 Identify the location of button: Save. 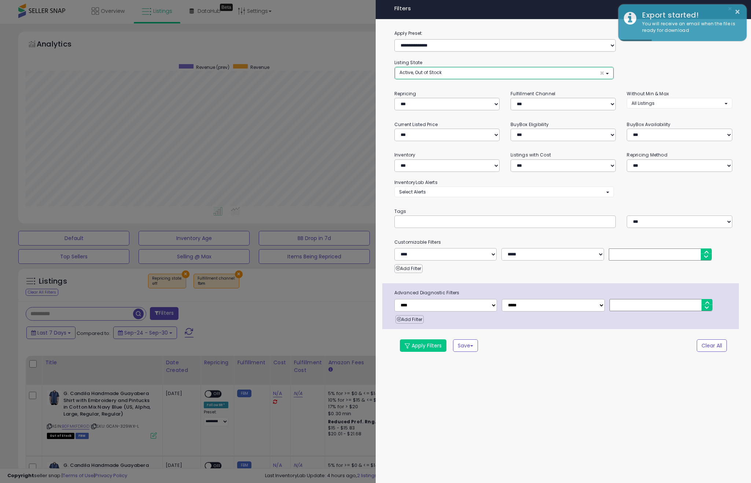
(465, 346).